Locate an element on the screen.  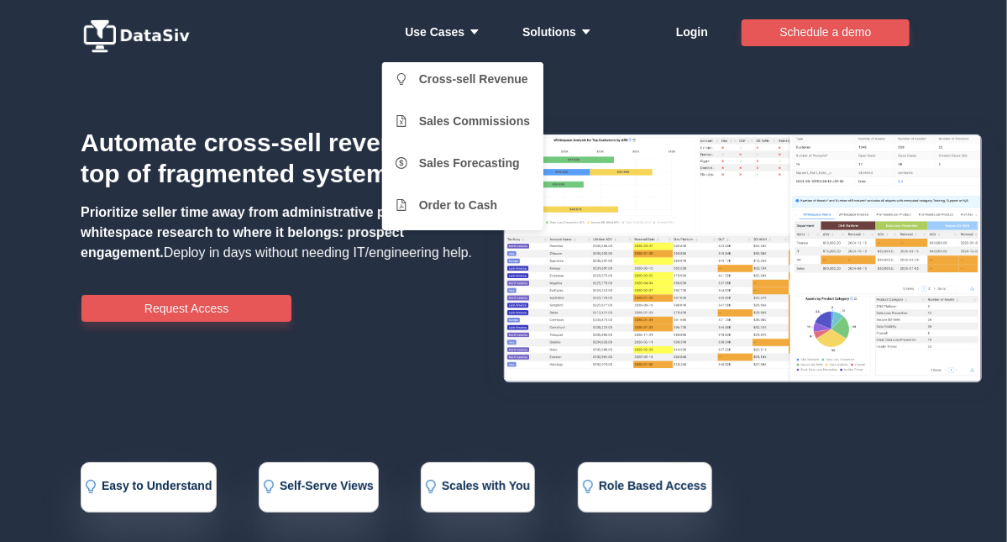
img: logo is located at coordinates (139, 36).